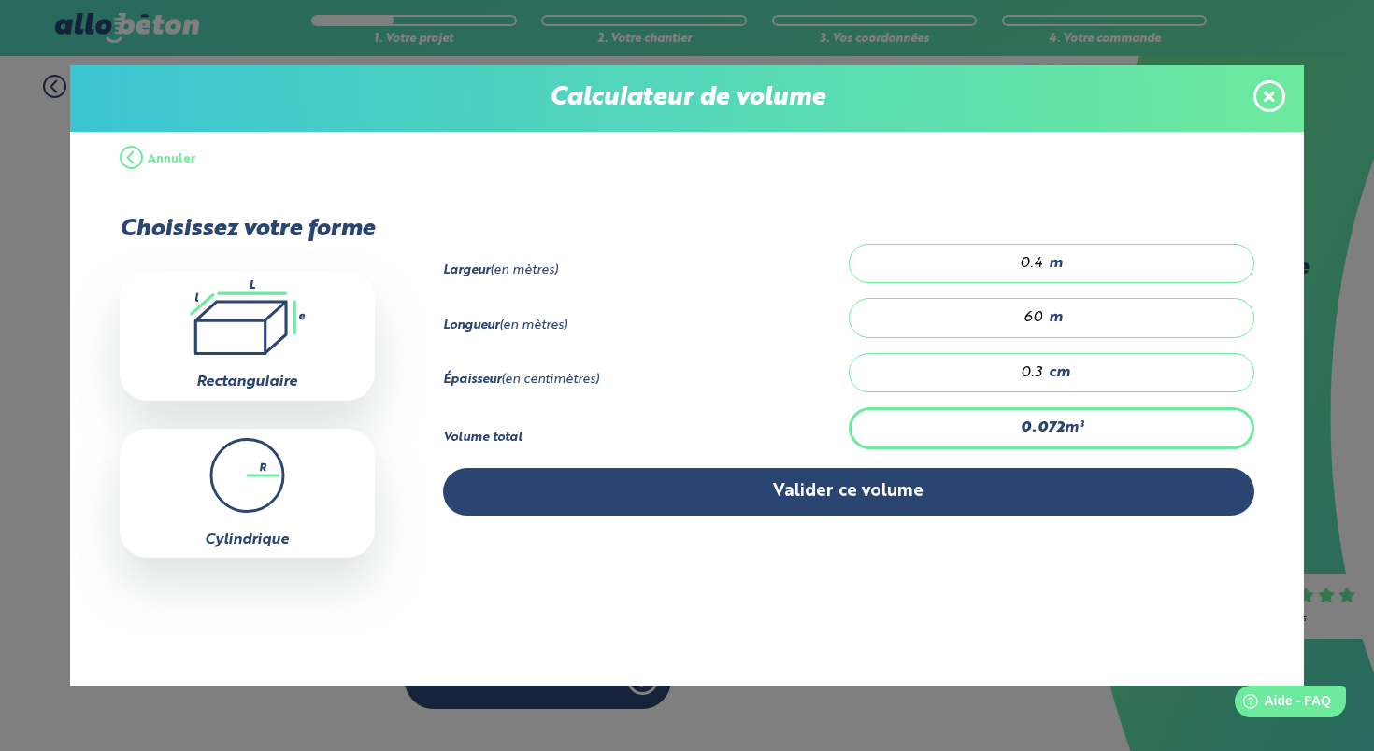  Describe the element at coordinates (158, 160) in the screenshot. I see `button: Annuler` at that location.